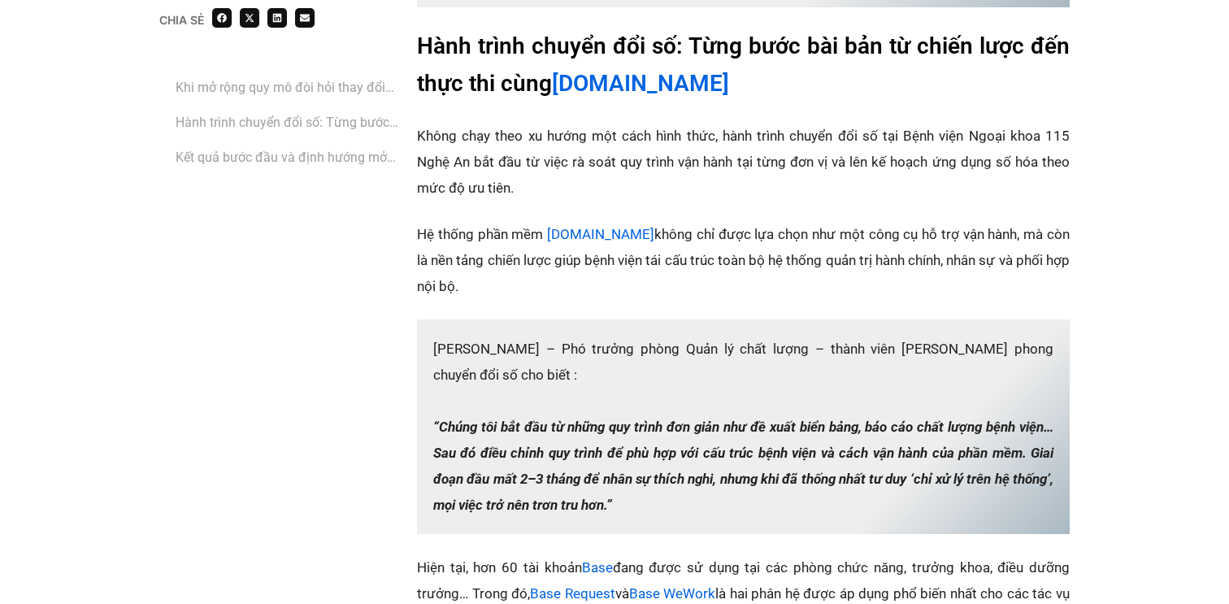 The height and width of the screenshot is (604, 1229). Describe the element at coordinates (597, 567) in the screenshot. I see `a: Base` at that location.